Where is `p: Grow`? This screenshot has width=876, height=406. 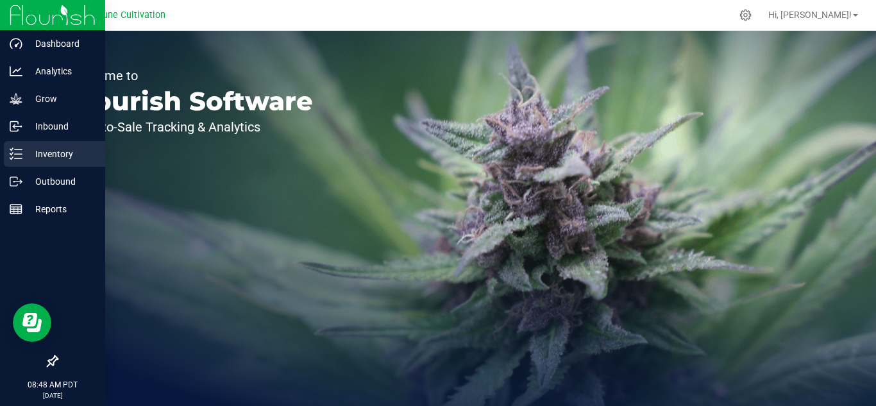 p: Grow is located at coordinates (61, 99).